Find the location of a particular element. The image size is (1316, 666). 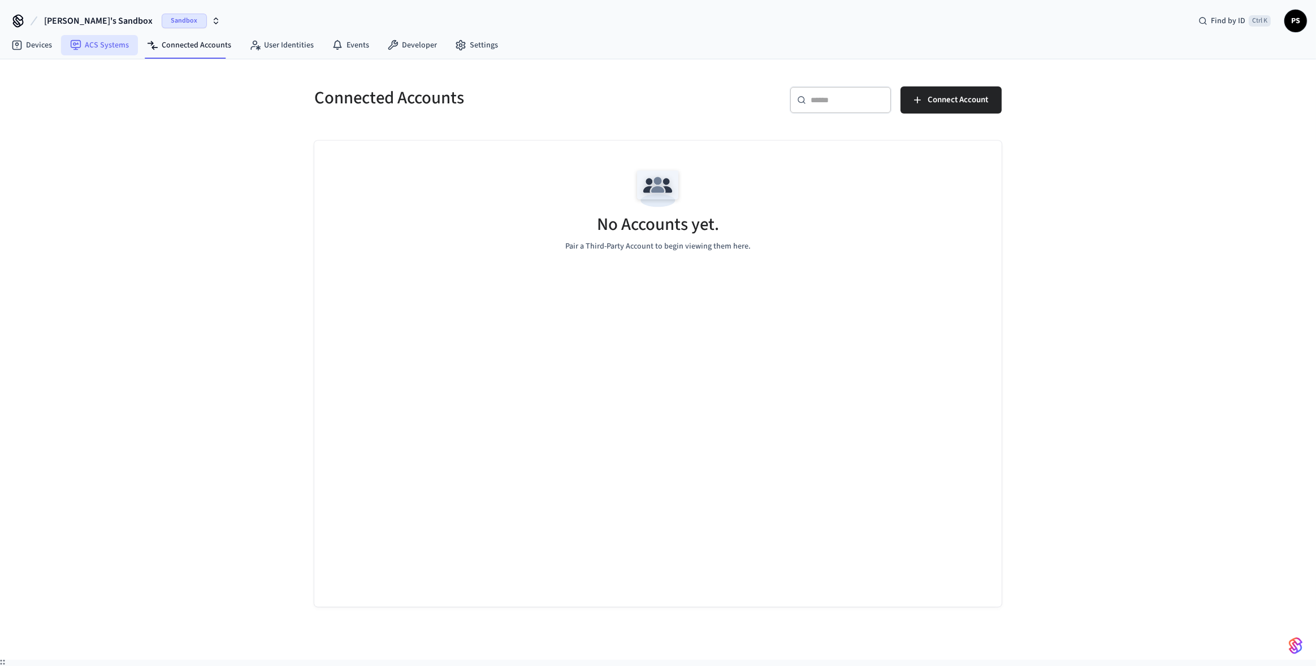

div: Find by IDCtrl K is located at coordinates (1234, 21).